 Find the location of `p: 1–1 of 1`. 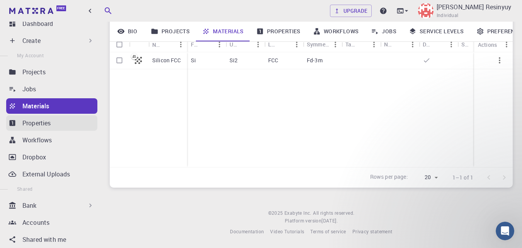

p: 1–1 of 1 is located at coordinates (463, 178).